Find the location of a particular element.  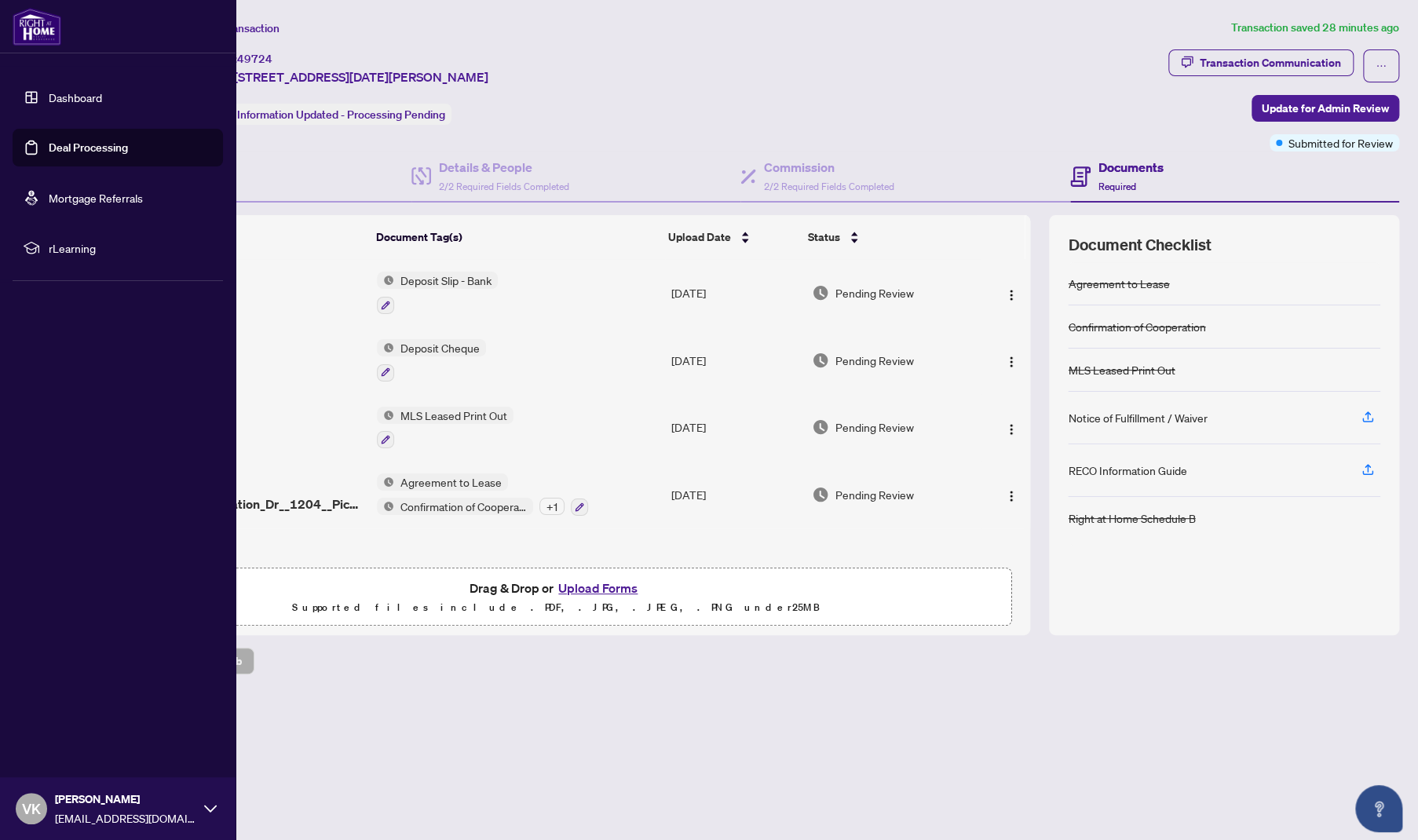

button: Transaction Communication is located at coordinates (1262, 63).